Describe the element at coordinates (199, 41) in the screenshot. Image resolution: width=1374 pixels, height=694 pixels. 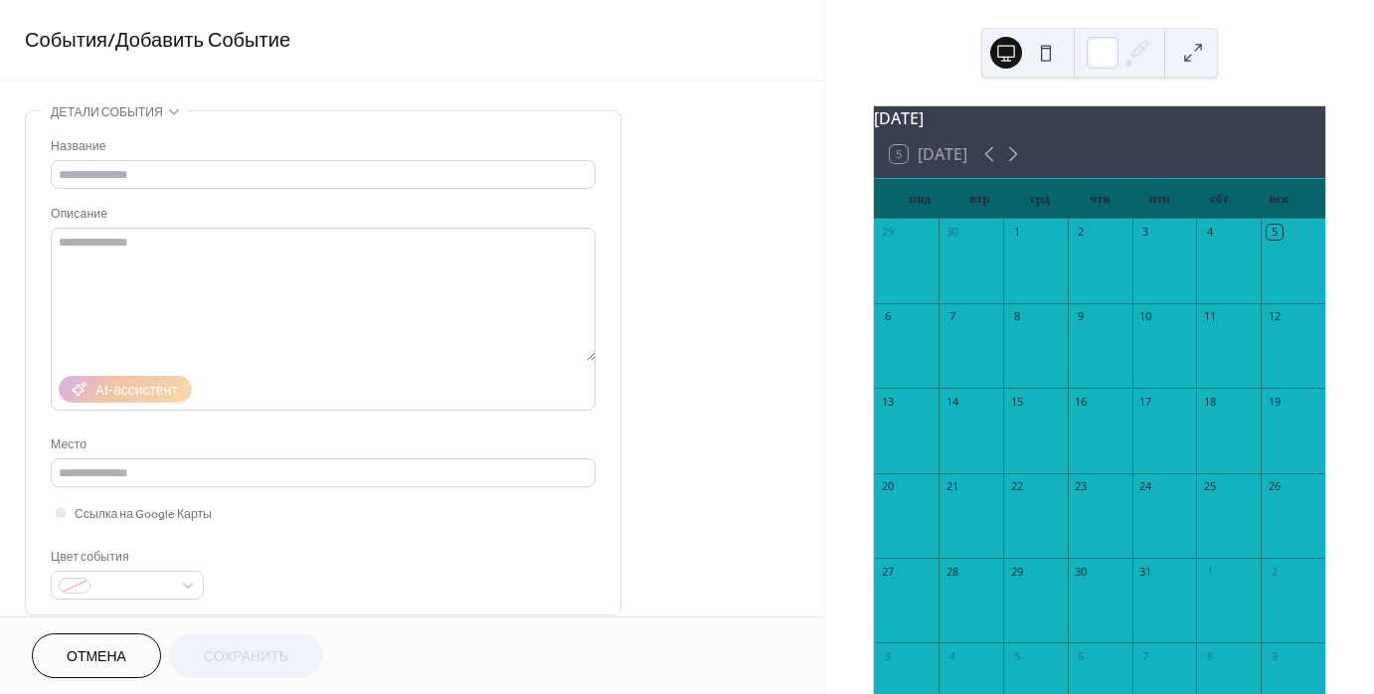
I see `span: / Добавить Событие` at that location.